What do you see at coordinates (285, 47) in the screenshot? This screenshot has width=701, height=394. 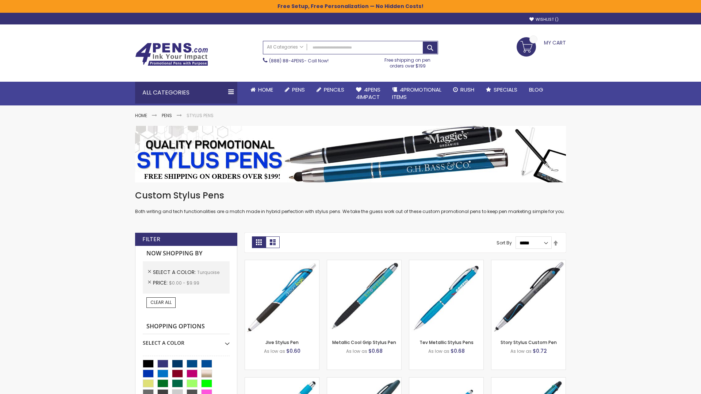 I see `span: All Categories` at bounding box center [285, 47].